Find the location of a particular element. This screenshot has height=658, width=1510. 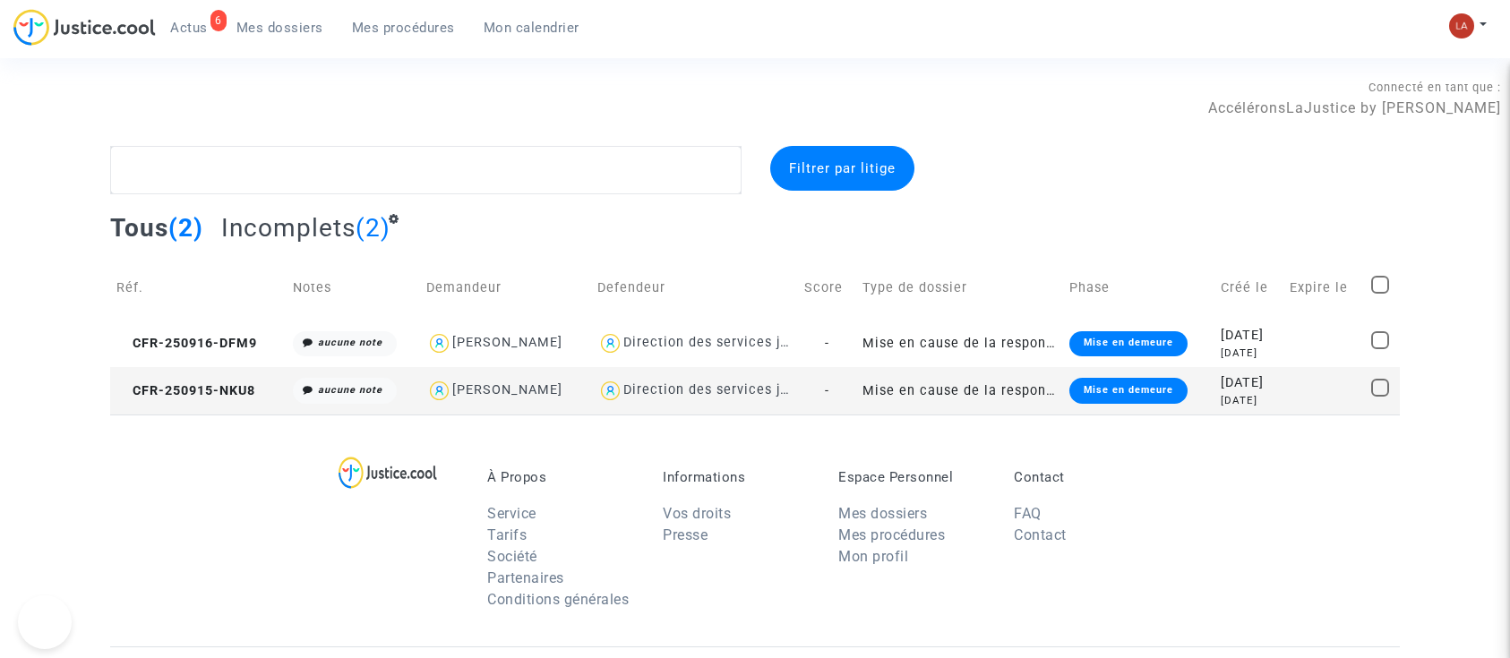

td: Réf. is located at coordinates (198, 287).